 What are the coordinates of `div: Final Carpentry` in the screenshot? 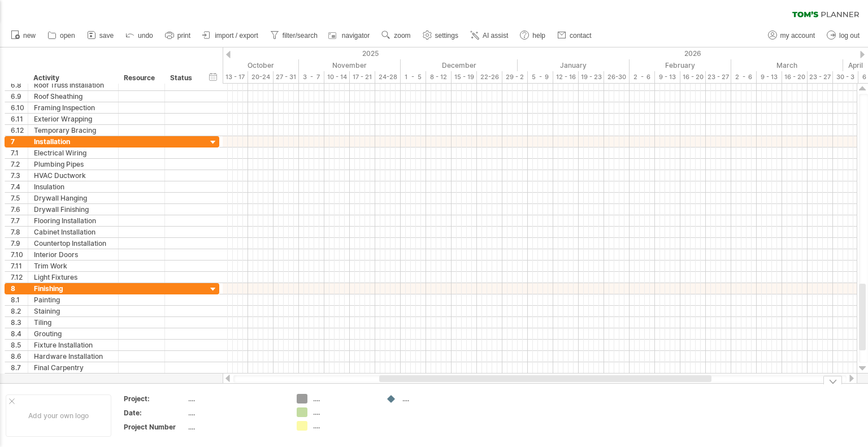 It's located at (73, 367).